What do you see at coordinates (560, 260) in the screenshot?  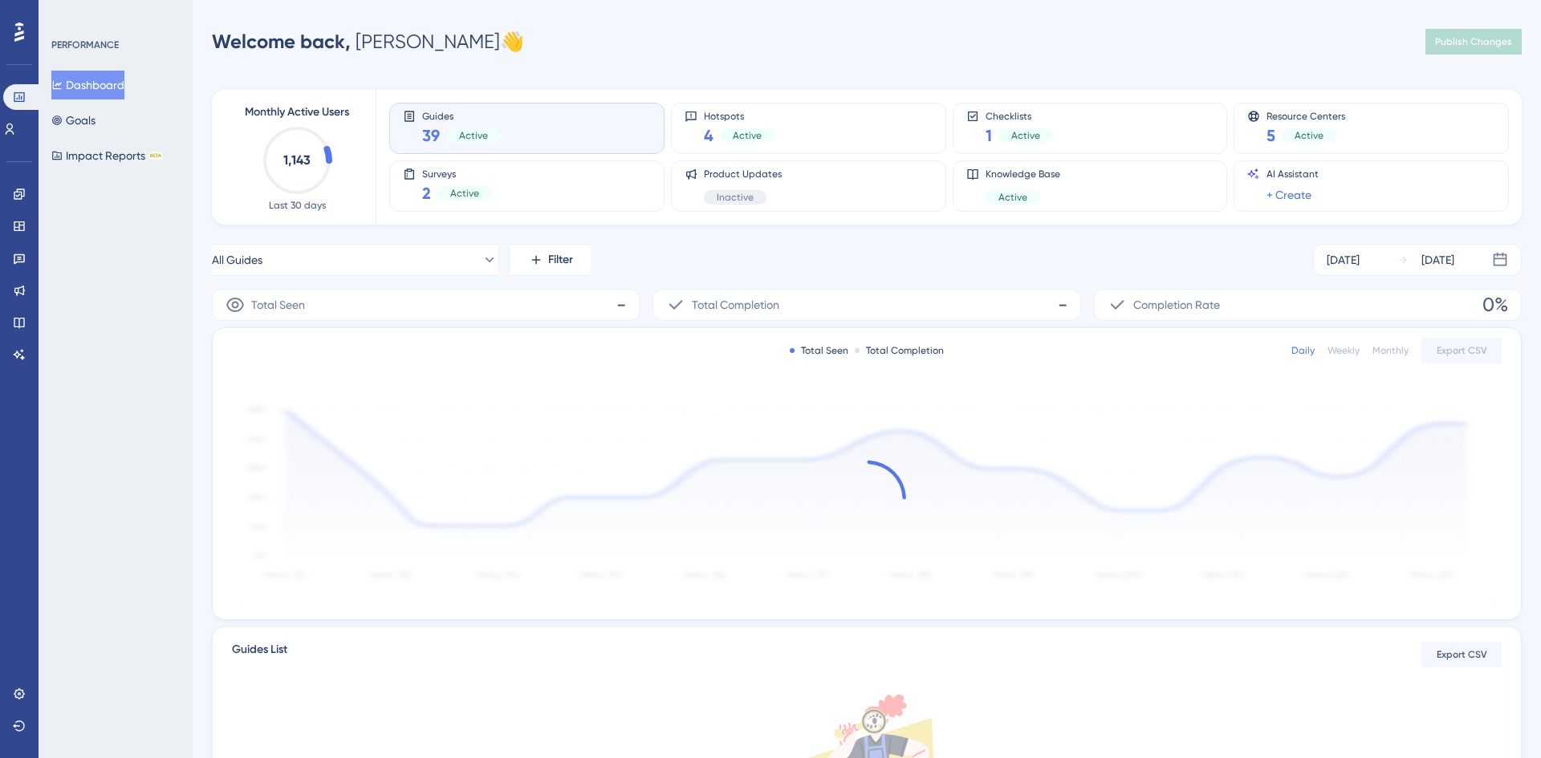 I see `span: Filter` at bounding box center [560, 260].